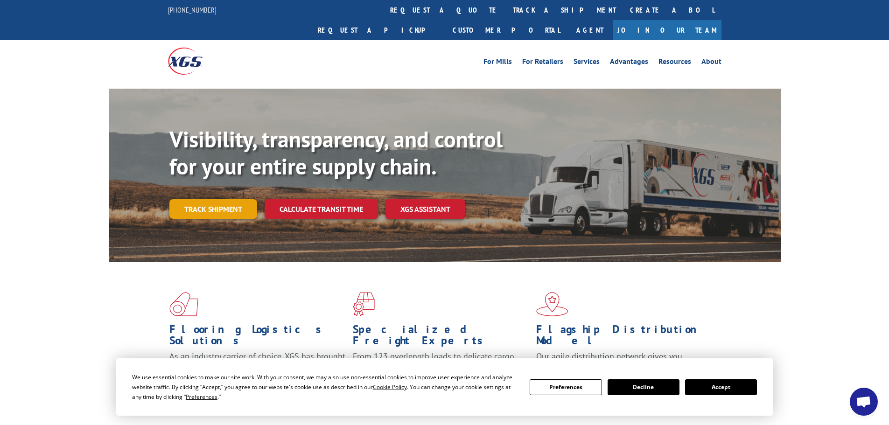  I want to click on h1: Specialized Freight Experts, so click(441, 337).